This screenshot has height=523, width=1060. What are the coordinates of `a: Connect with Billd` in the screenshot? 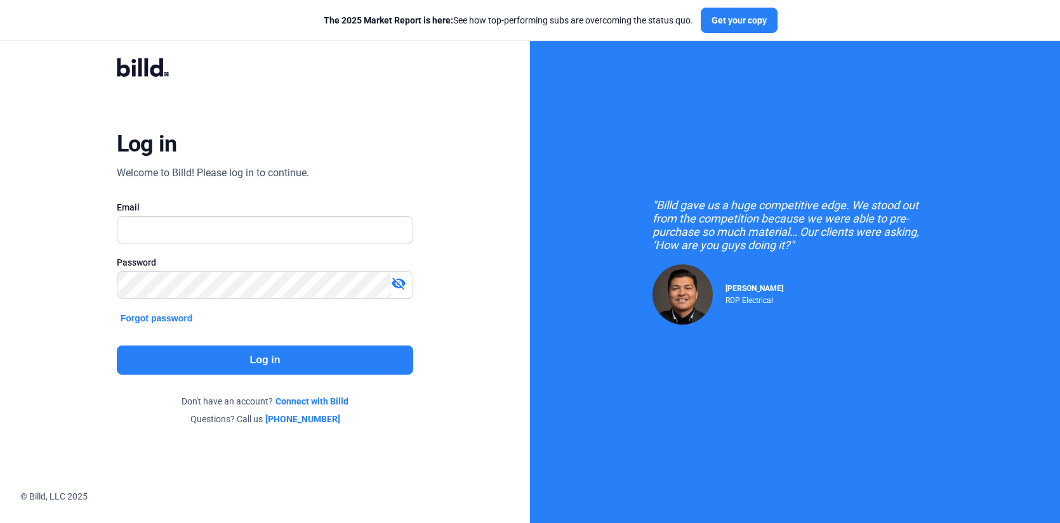 It's located at (312, 402).